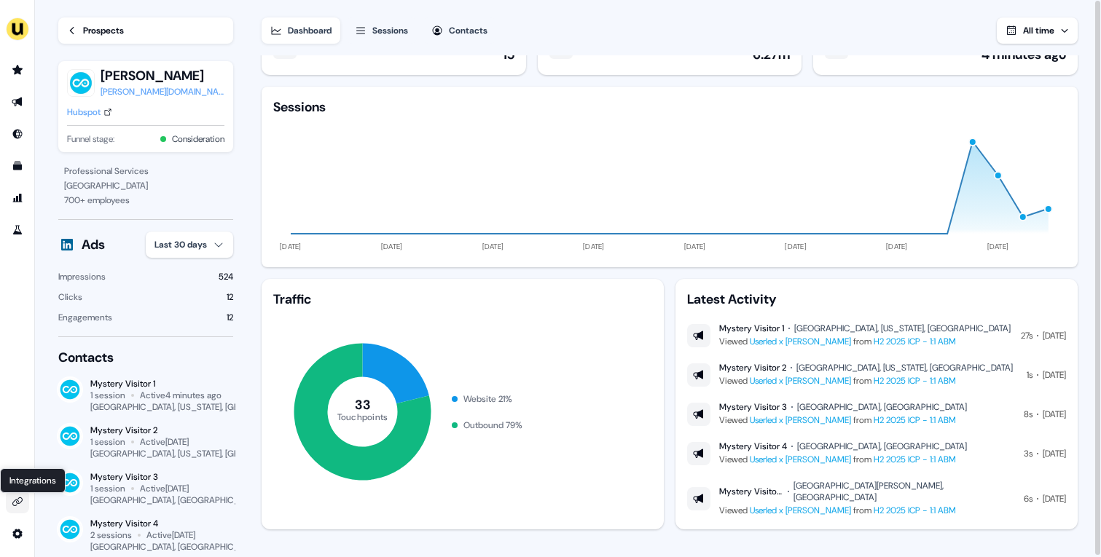  I want to click on div: Clicks, so click(70, 297).